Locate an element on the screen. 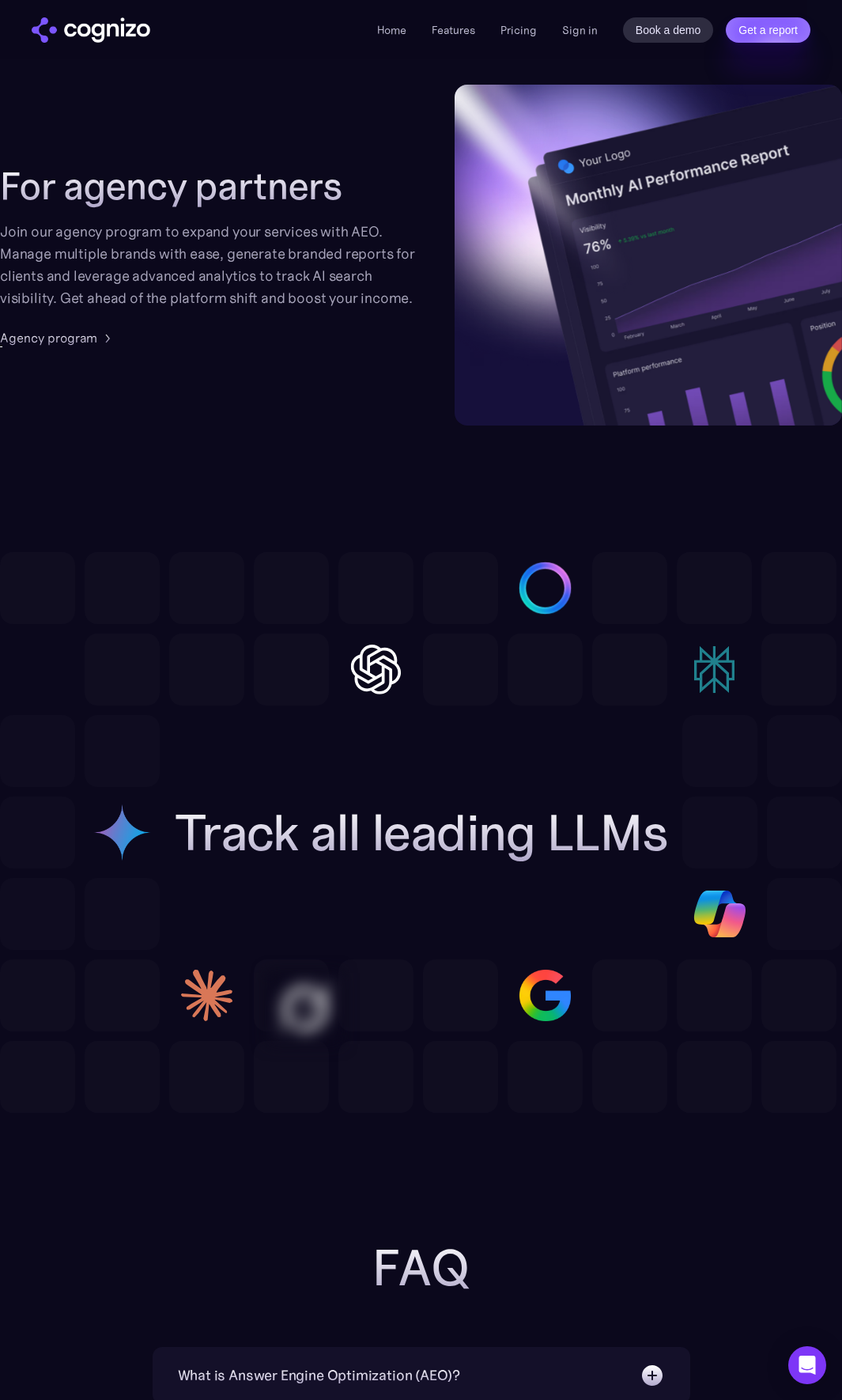  h2: FAQ is located at coordinates (421, 1267).